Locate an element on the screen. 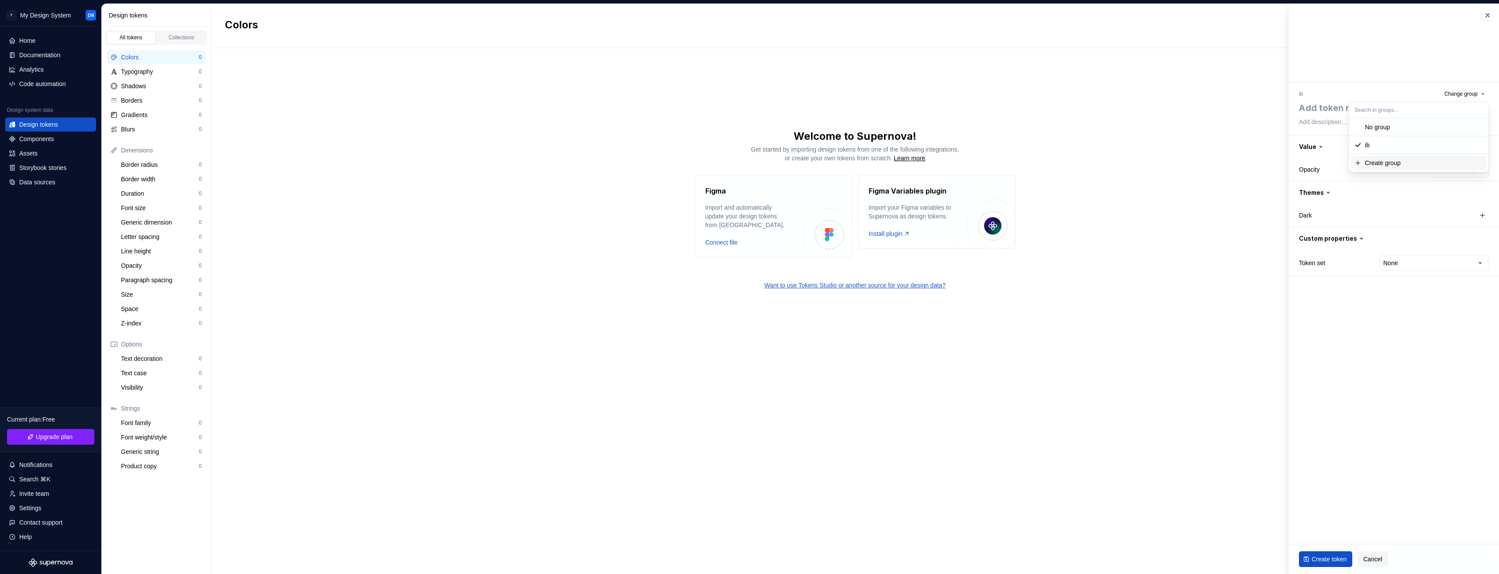 The width and height of the screenshot is (1499, 574). div: My Design System is located at coordinates (45, 15).